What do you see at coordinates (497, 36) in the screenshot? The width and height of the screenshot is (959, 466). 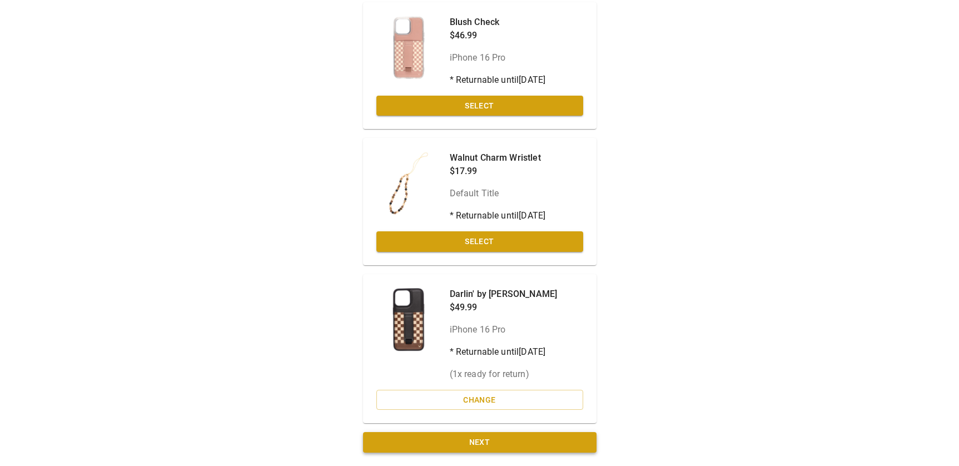 I see `p: $46.99` at bounding box center [497, 36].